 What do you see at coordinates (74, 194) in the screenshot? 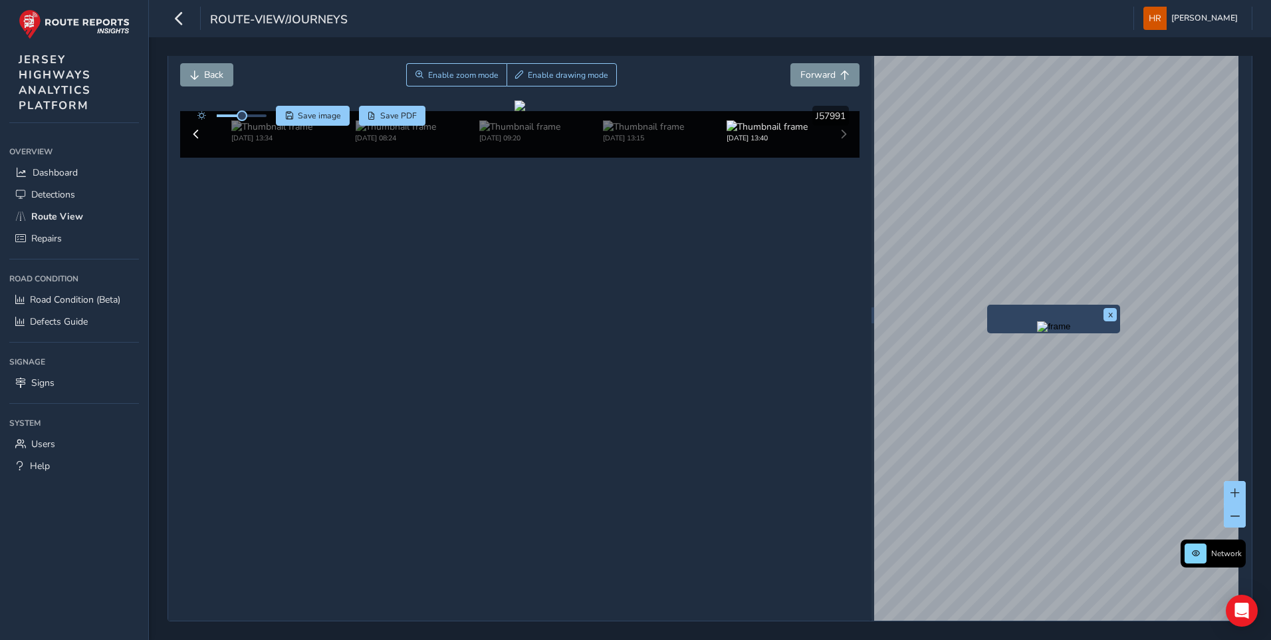
I see `a: Detections` at bounding box center [74, 194].